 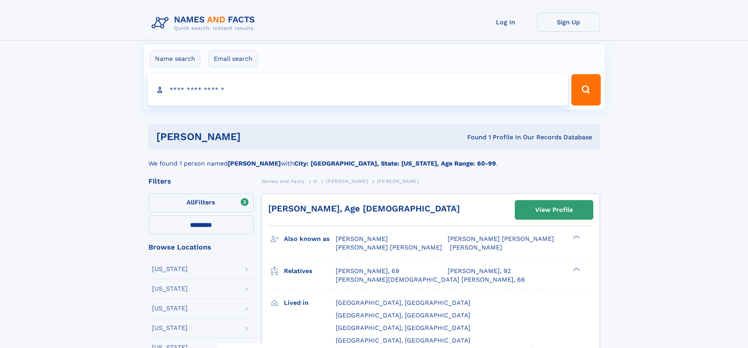 What do you see at coordinates (201, 203) in the screenshot?
I see `label: Filters` at bounding box center [201, 203].